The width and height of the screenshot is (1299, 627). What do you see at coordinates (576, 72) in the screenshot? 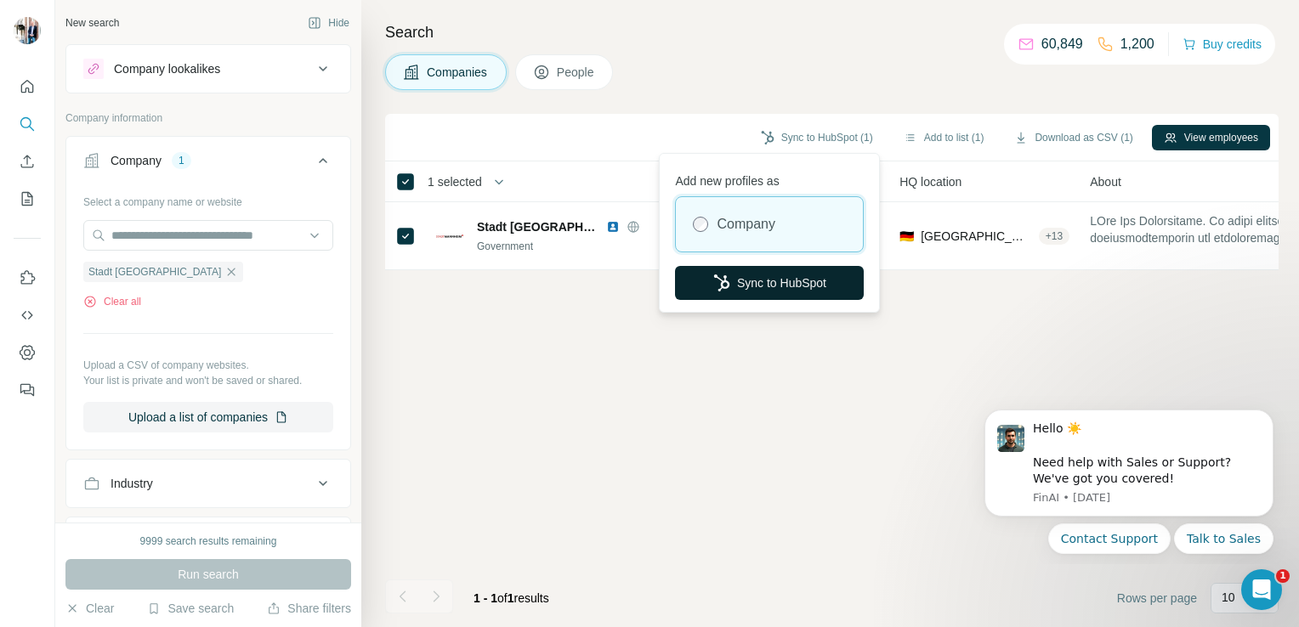
I see `span: People` at bounding box center [576, 72].